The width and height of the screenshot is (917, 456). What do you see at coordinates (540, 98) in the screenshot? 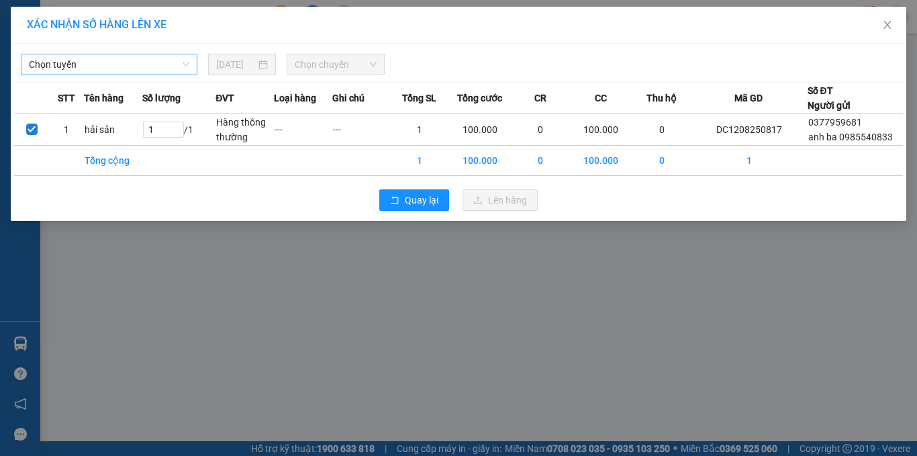
I see `span: CR` at bounding box center [540, 98].